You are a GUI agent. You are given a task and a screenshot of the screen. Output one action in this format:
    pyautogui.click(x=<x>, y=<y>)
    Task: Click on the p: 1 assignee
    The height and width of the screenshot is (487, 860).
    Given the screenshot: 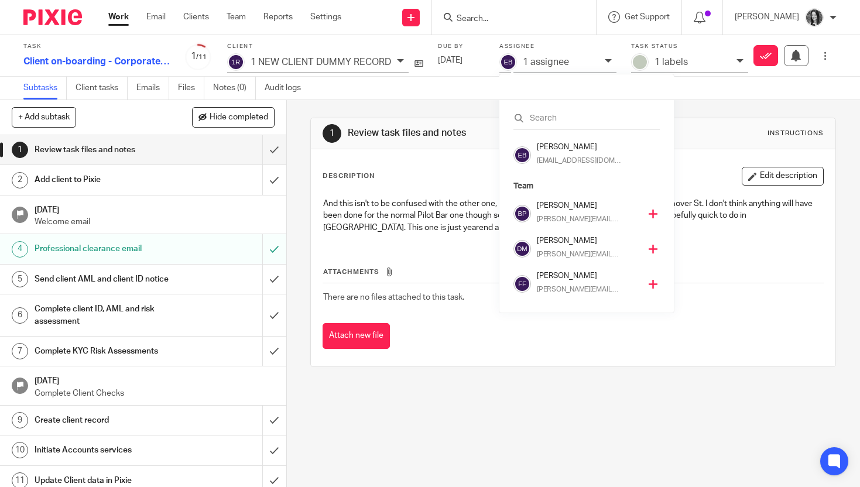 What is the action you would take?
    pyautogui.click(x=546, y=62)
    